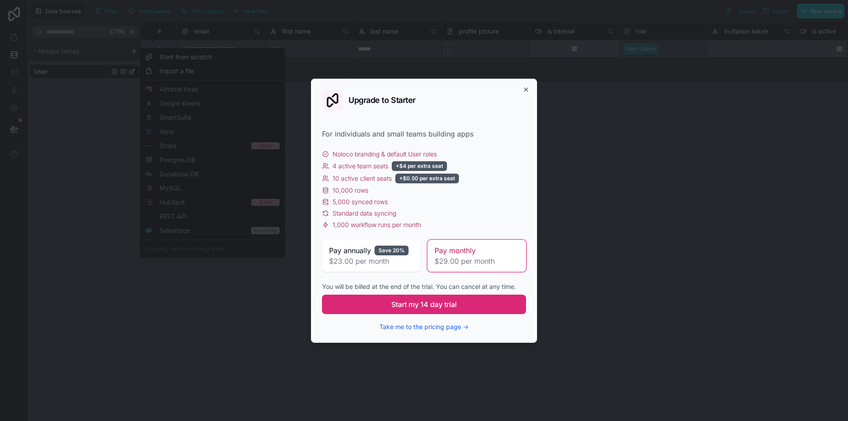 The image size is (848, 421). I want to click on div: For individuals and small teams building apps, so click(424, 134).